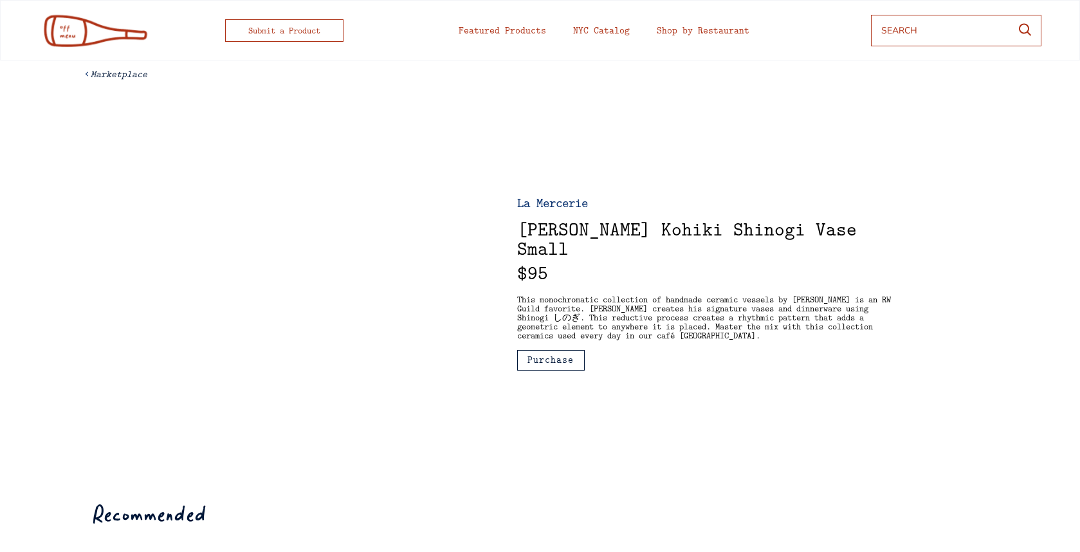 The height and width of the screenshot is (552, 1080). What do you see at coordinates (150, 517) in the screenshot?
I see `div: Recommended` at bounding box center [150, 517].